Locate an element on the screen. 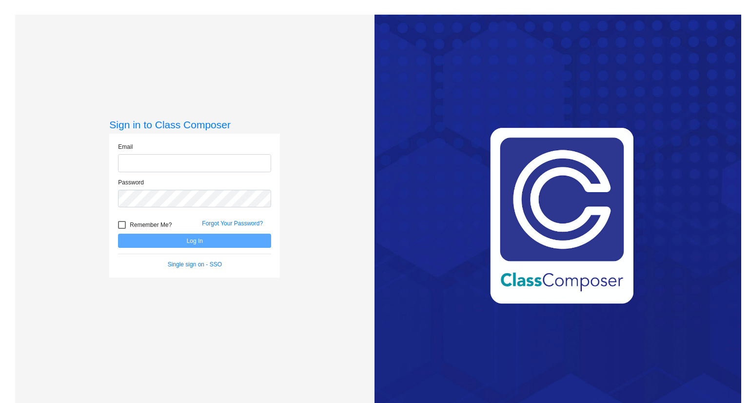  a: Single sign on - SSO is located at coordinates (195, 264).